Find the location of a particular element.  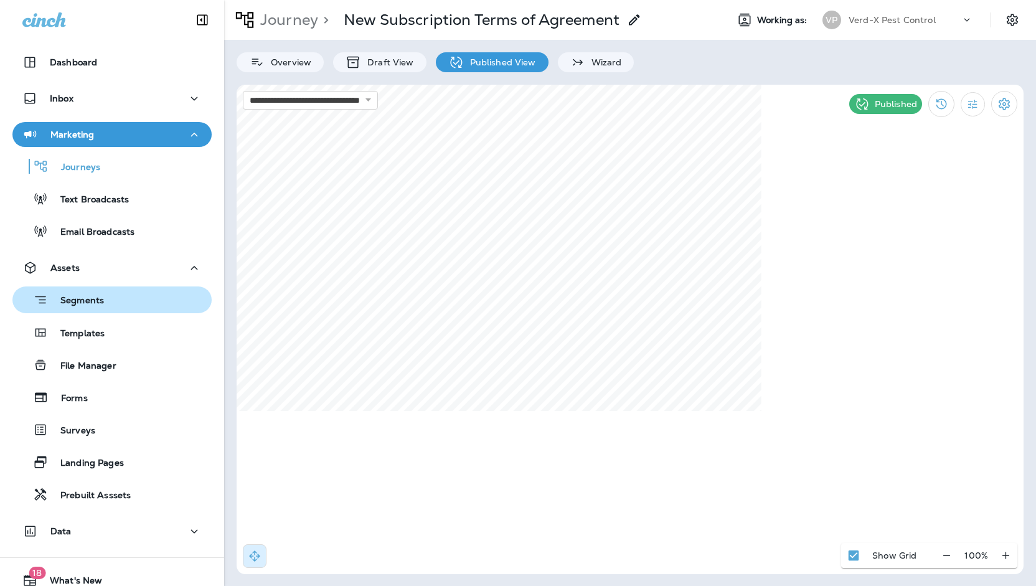

p: Verd-X Pest Control is located at coordinates (892, 20).